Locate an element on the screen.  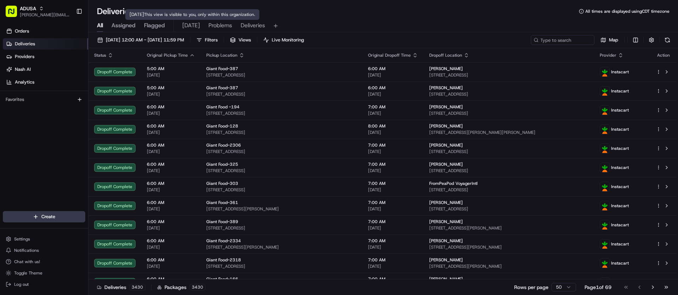
span: Giant Food-2334 is located at coordinates (224, 240).